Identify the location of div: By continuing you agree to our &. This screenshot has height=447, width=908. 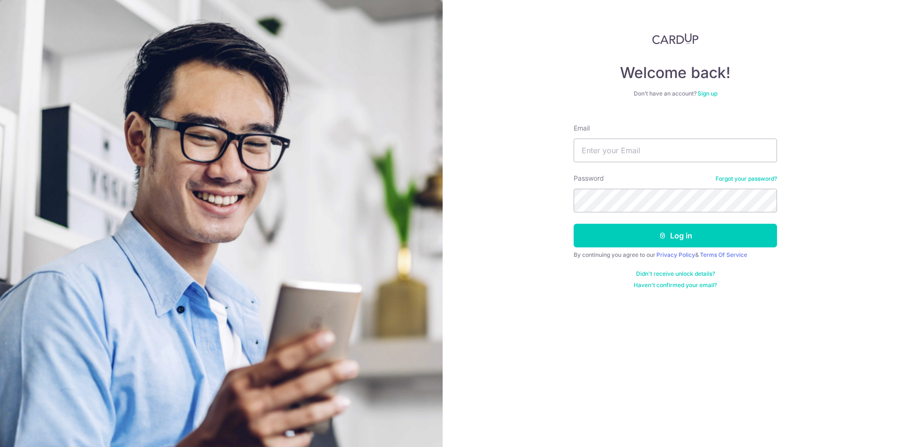
(675, 255).